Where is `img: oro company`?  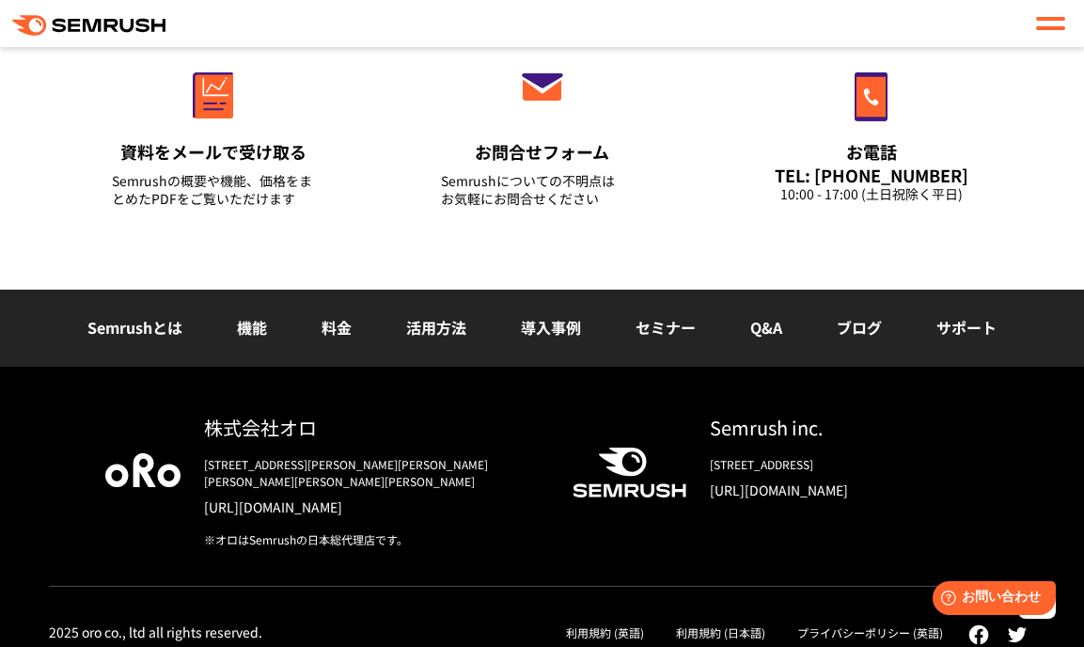
img: oro company is located at coordinates (143, 470).